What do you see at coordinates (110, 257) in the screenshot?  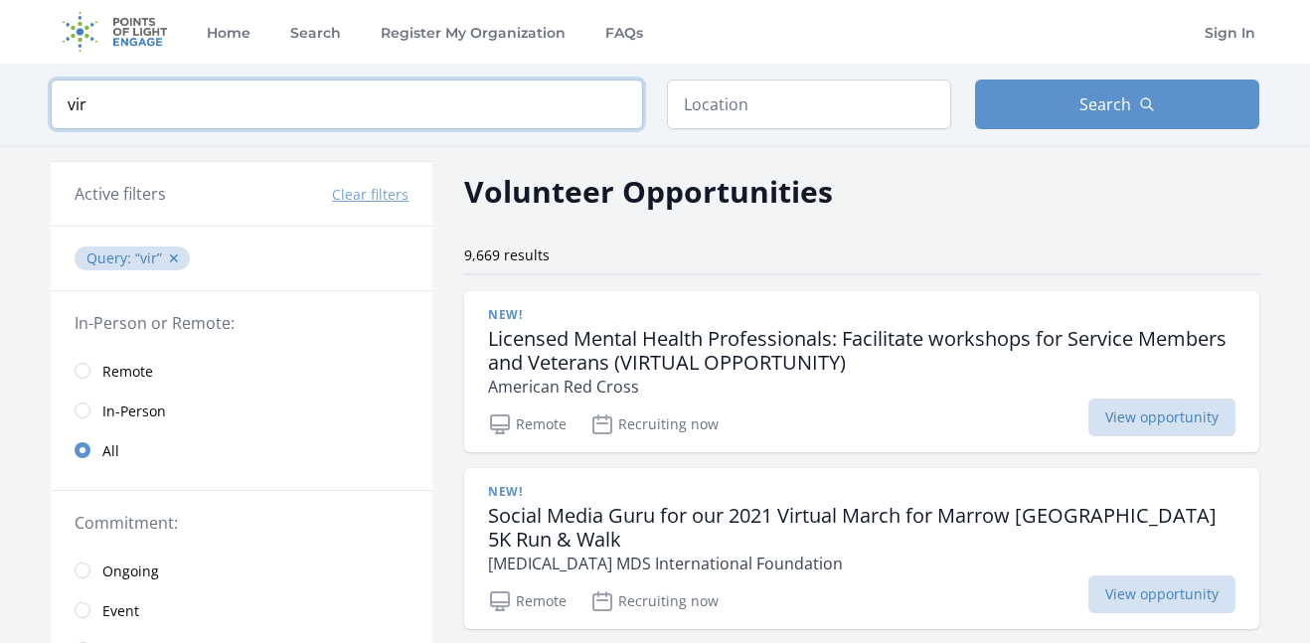 I see `span: Query :` at bounding box center [110, 257].